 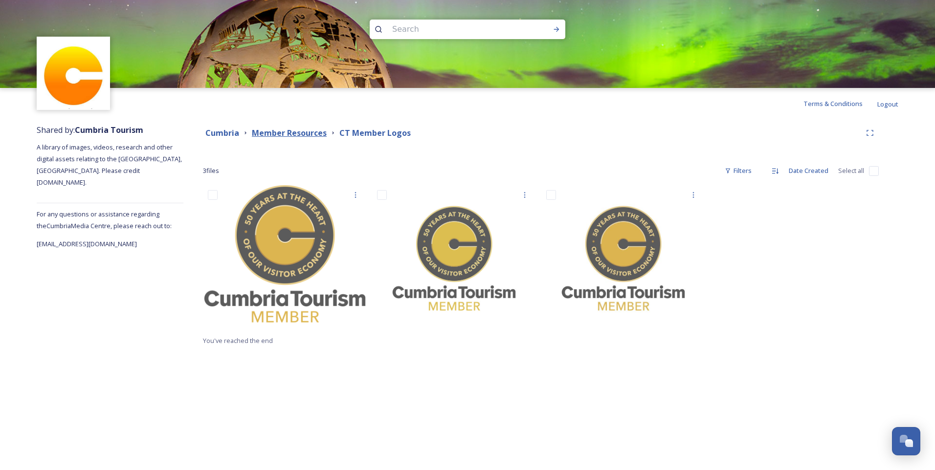 I want to click on strong: Member Resources, so click(x=289, y=133).